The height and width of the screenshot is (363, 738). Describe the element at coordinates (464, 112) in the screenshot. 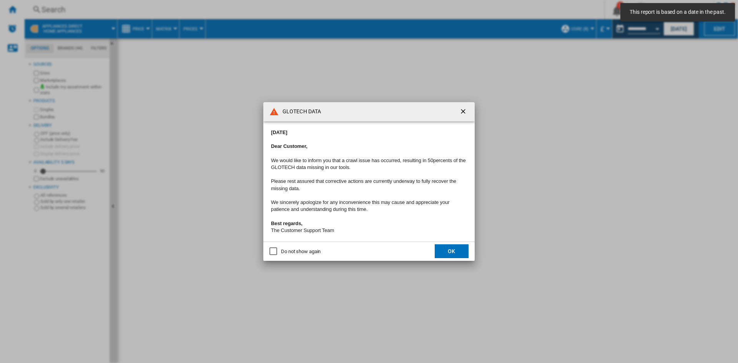

I see `ng-md-icon: getI18NText('BUTTONS.CLOSE_DIALOG')` at that location.